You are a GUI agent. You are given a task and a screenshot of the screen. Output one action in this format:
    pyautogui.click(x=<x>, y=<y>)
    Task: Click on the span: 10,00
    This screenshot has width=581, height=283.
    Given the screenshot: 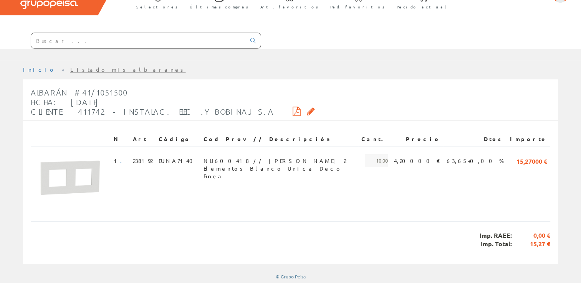 What is the action you would take?
    pyautogui.click(x=376, y=161)
    